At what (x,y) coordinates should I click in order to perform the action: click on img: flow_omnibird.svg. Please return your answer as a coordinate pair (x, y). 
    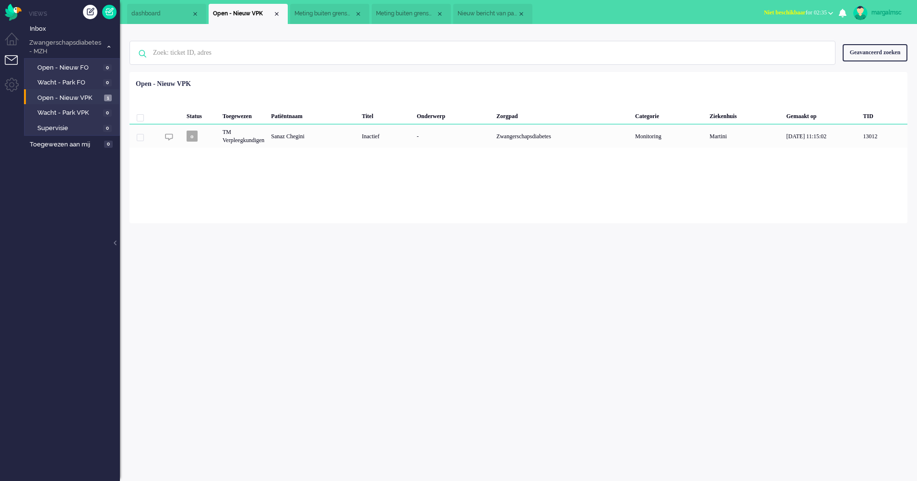
    Looking at the image, I should click on (13, 12).